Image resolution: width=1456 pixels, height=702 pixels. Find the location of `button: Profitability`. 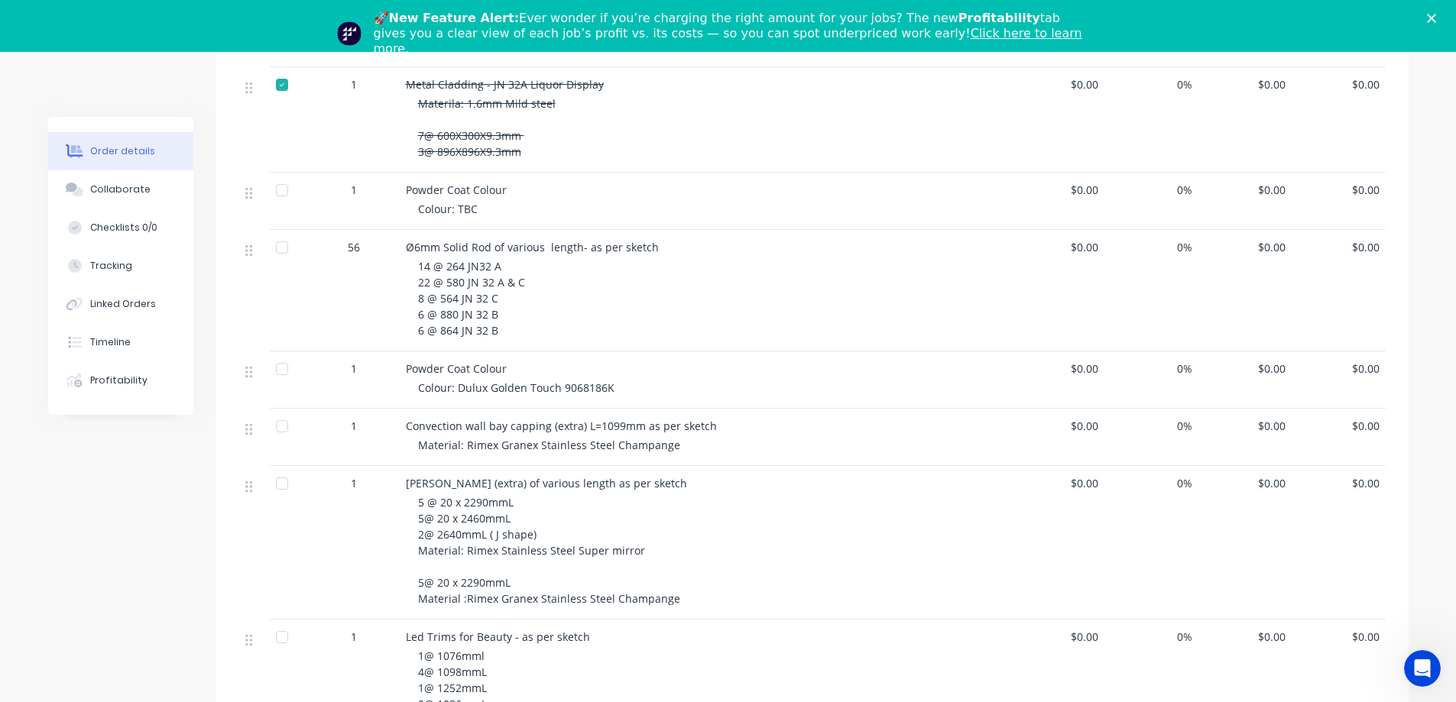

button: Profitability is located at coordinates (121, 381).